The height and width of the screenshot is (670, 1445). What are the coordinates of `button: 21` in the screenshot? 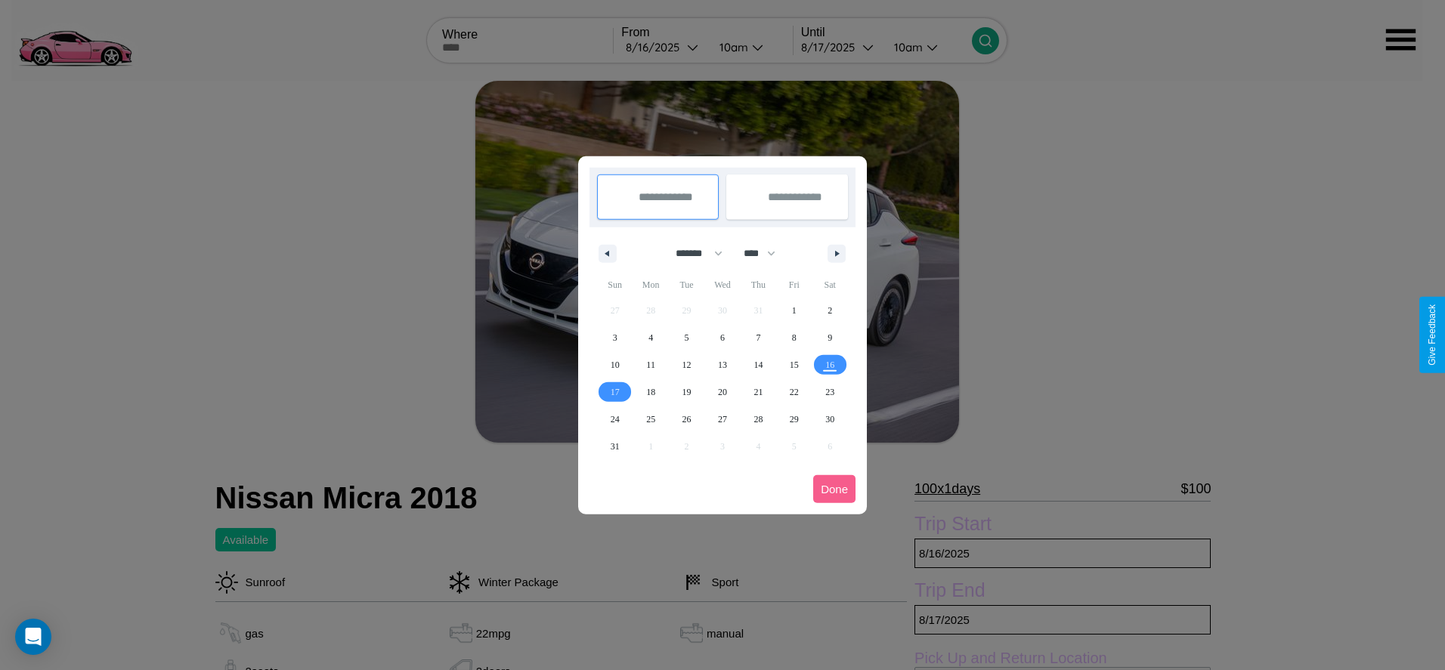 It's located at (758, 392).